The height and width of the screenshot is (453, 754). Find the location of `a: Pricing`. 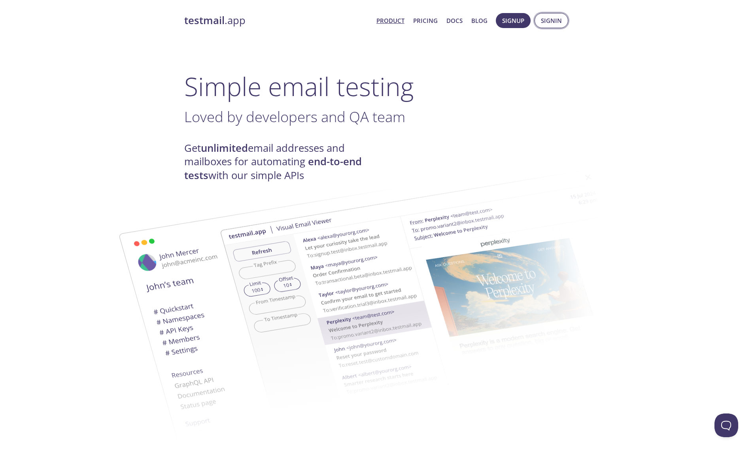

a: Pricing is located at coordinates (425, 21).